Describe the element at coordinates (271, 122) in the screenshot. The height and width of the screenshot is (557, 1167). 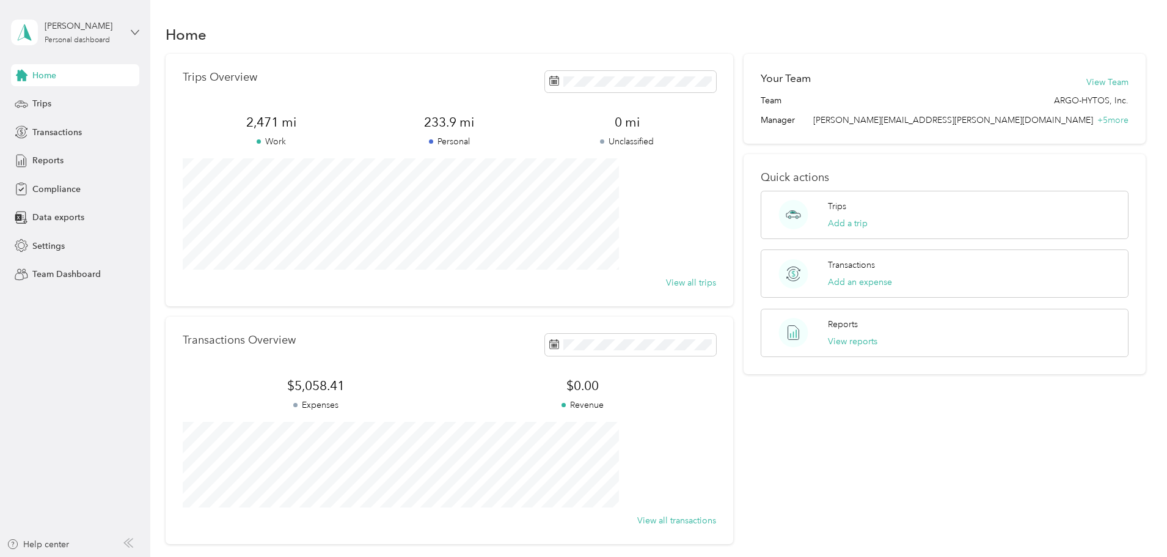
I see `span: 2,471 mi` at that location.